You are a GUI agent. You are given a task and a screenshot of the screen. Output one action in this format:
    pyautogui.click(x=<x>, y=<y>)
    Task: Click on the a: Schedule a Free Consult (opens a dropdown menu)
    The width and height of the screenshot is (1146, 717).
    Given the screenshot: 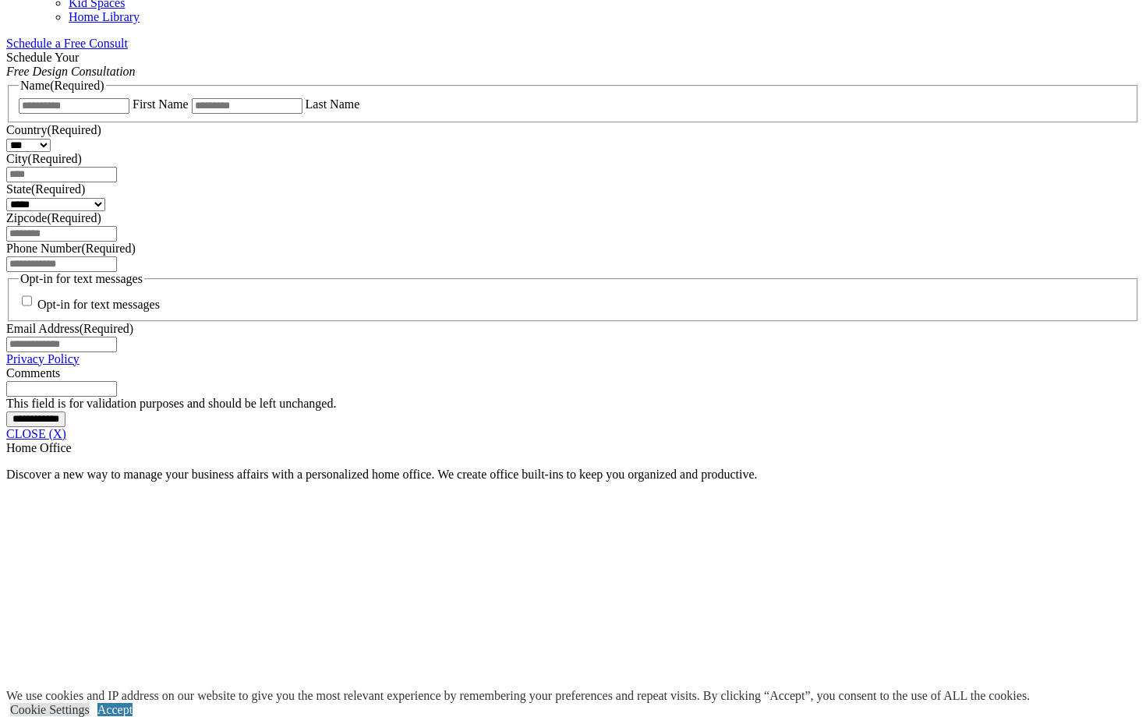 What is the action you would take?
    pyautogui.click(x=67, y=43)
    